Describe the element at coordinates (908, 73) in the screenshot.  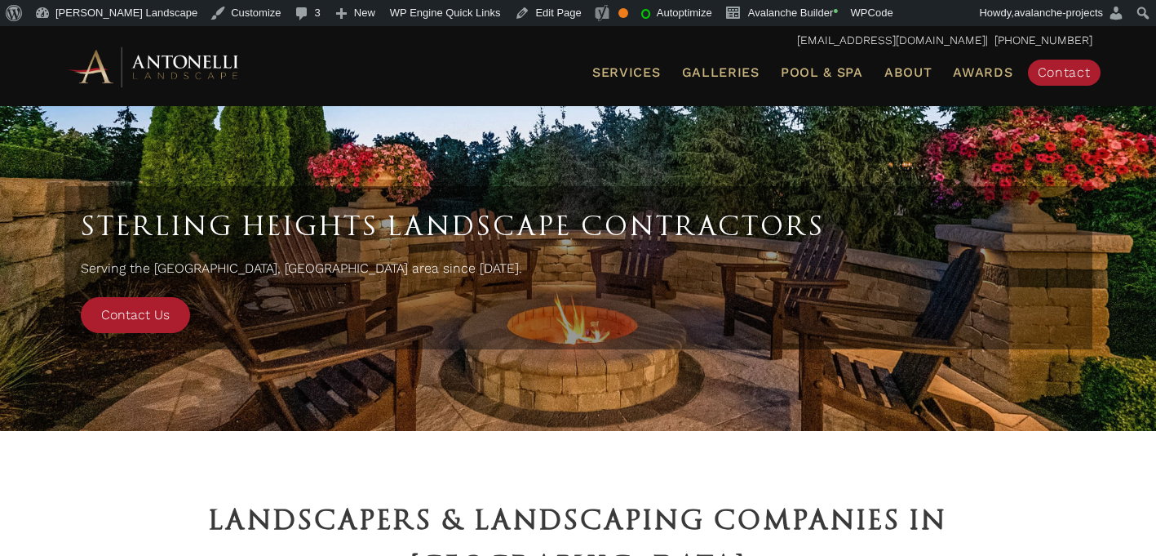
I see `a: About` at that location.